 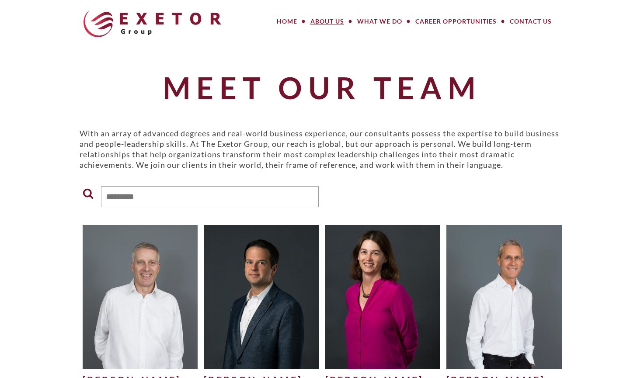 What do you see at coordinates (322, 149) in the screenshot?
I see `p: With an array of advanced degrees and real-world business experience, our consultants possess the...` at bounding box center [322, 149].